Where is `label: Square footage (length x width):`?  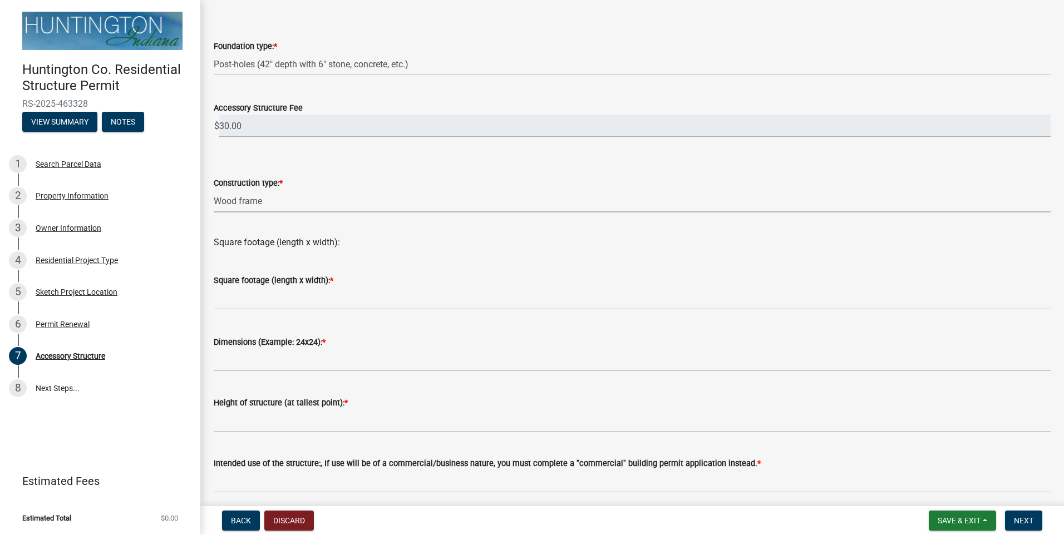 label: Square footage (length x width): is located at coordinates (273, 281).